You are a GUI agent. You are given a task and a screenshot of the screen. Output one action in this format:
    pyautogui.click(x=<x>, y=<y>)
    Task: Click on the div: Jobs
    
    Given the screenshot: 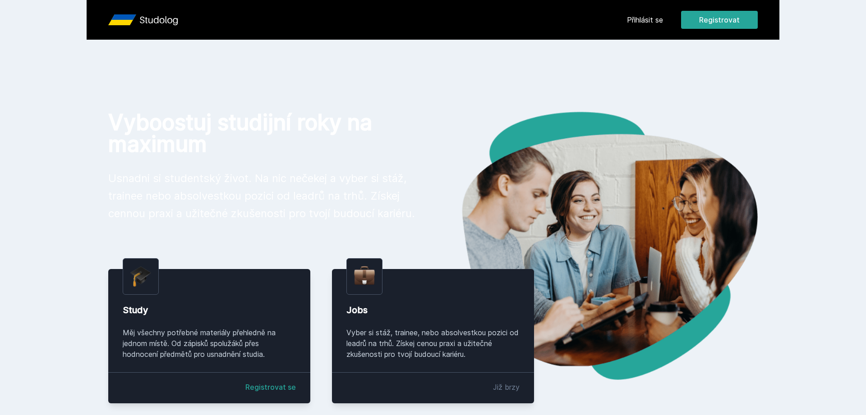 What is the action you would take?
    pyautogui.click(x=433, y=310)
    